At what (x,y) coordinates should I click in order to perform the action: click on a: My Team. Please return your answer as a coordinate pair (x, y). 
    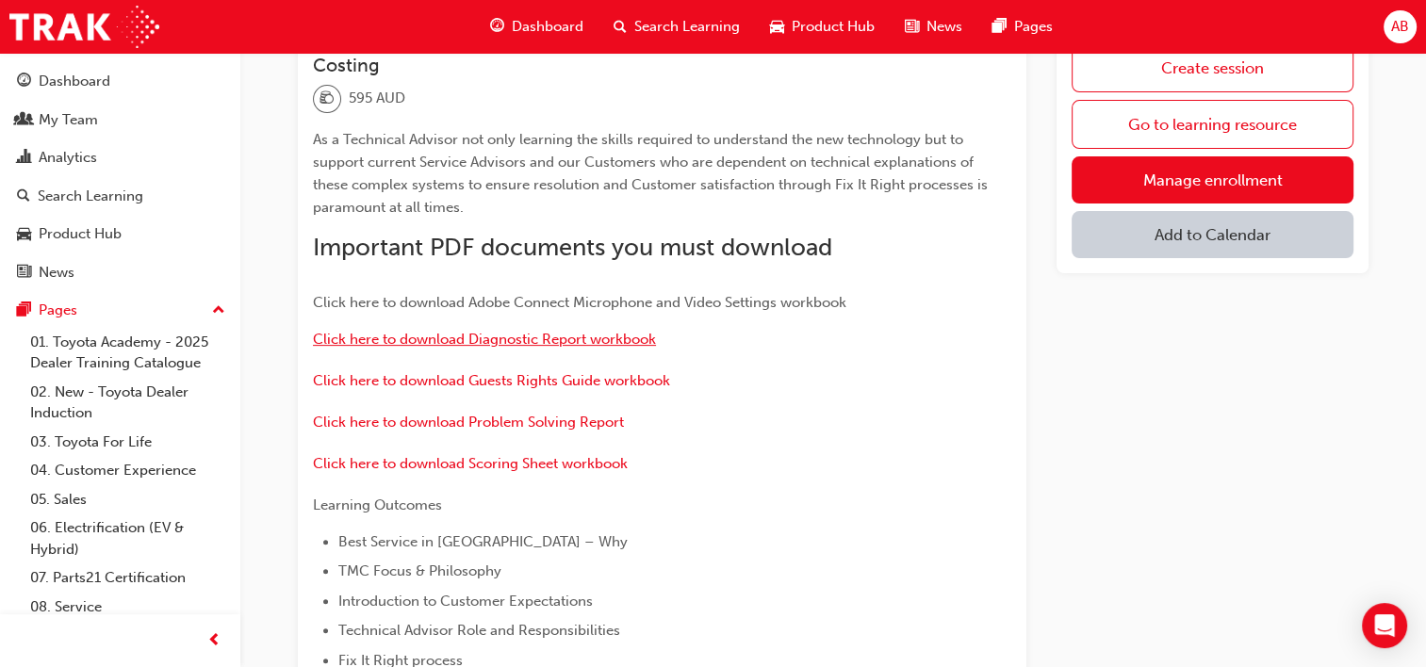
    Looking at the image, I should click on (120, 120).